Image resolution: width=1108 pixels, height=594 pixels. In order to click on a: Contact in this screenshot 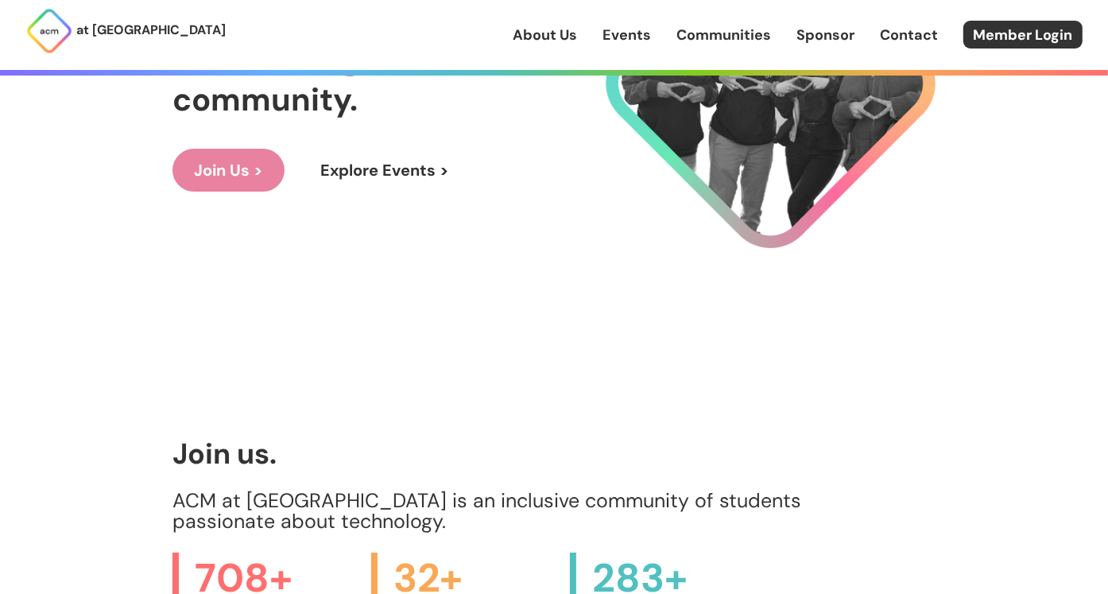, I will do `click(908, 35)`.